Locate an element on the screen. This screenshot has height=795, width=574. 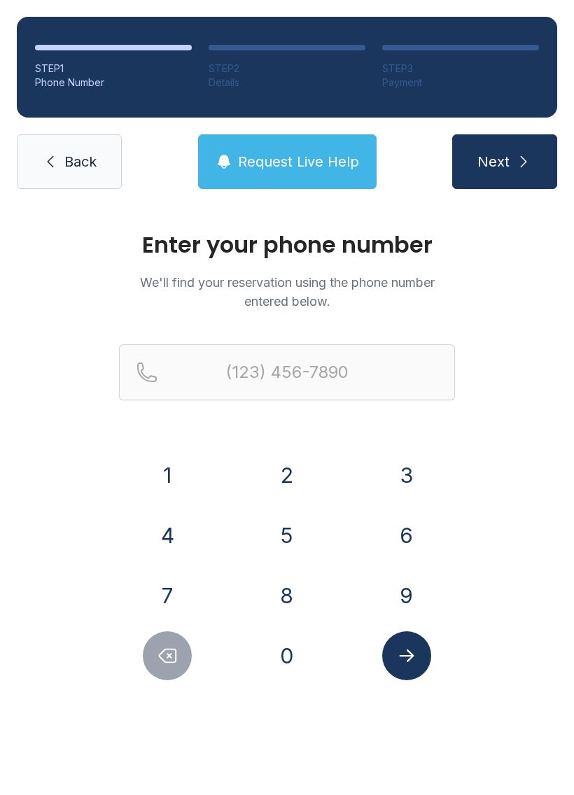
div: STEP 2 is located at coordinates (287, 69).